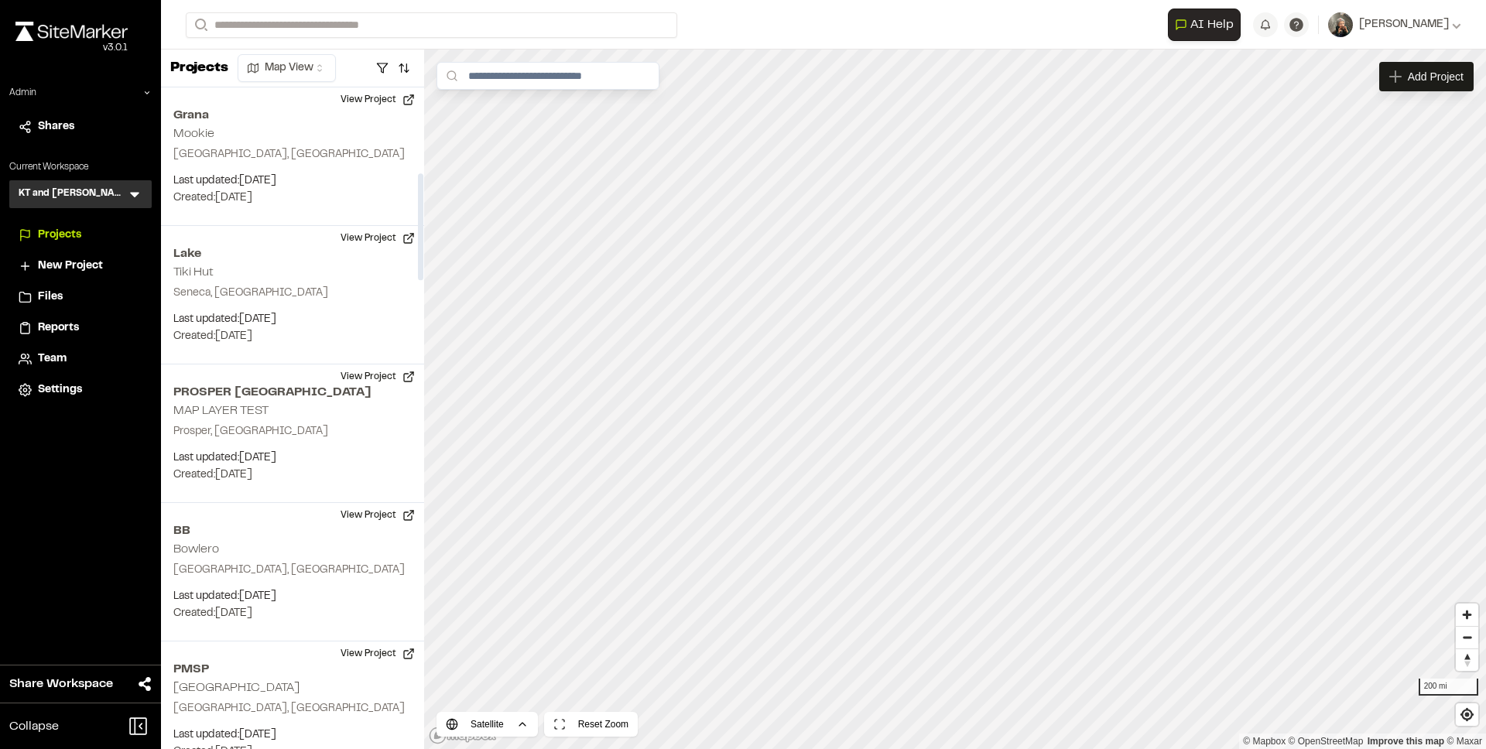 The image size is (1486, 749). What do you see at coordinates (80, 297) in the screenshot?
I see `a: Files` at bounding box center [80, 297].